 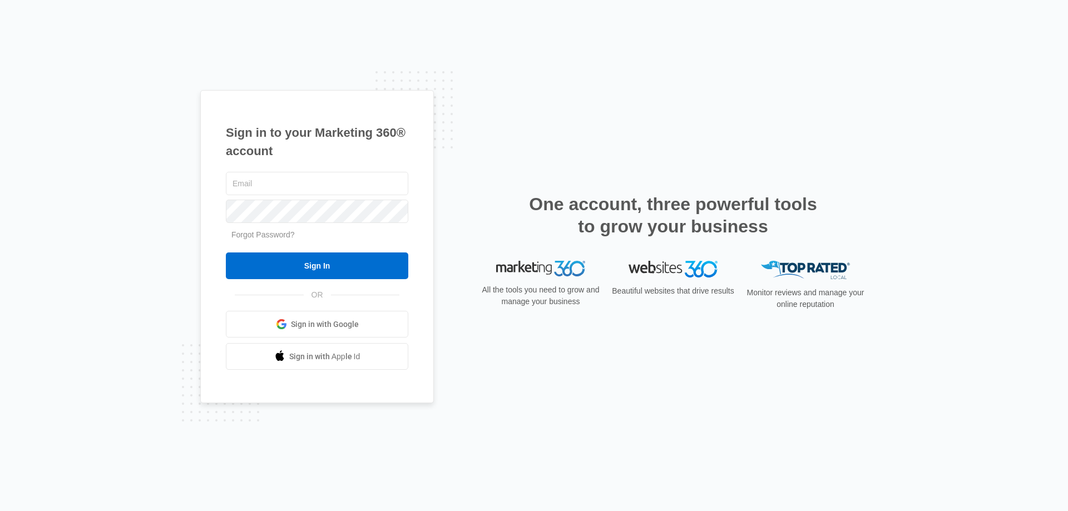 I want to click on a: Sign in with Apple Id, so click(x=317, y=356).